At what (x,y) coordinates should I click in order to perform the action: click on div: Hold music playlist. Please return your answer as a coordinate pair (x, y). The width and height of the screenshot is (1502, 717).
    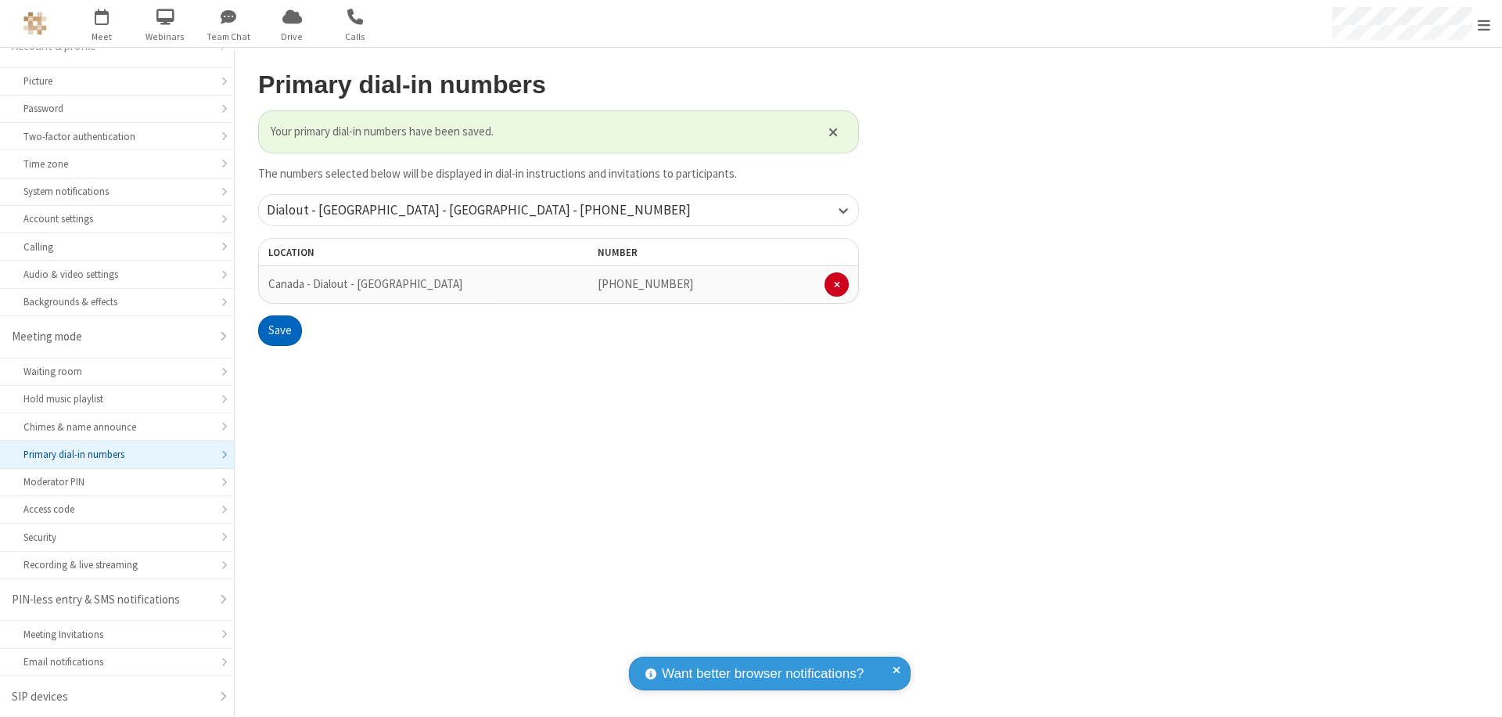
    Looking at the image, I should click on (117, 398).